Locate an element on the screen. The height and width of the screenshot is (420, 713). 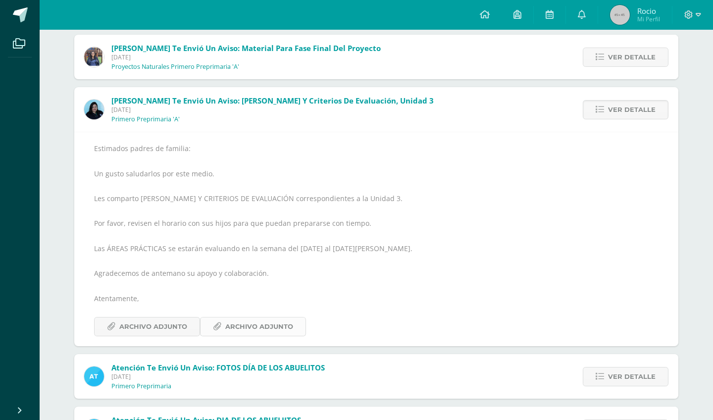
p: Primero Preprimaria is located at coordinates (141, 386).